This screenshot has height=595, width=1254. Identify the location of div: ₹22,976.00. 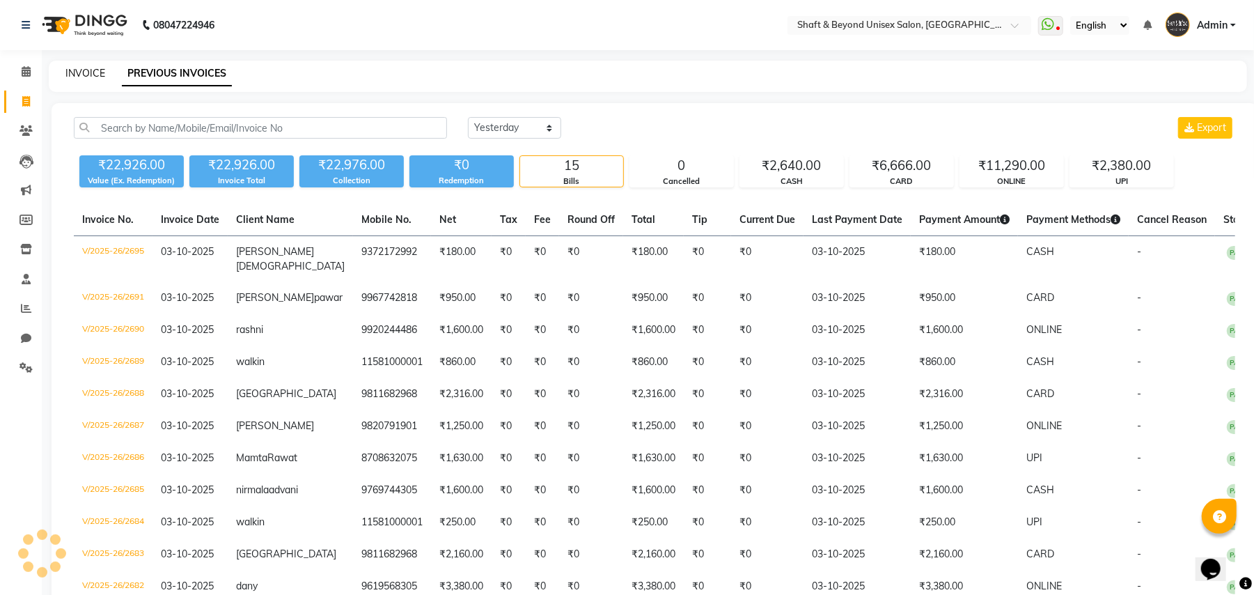
(352, 165).